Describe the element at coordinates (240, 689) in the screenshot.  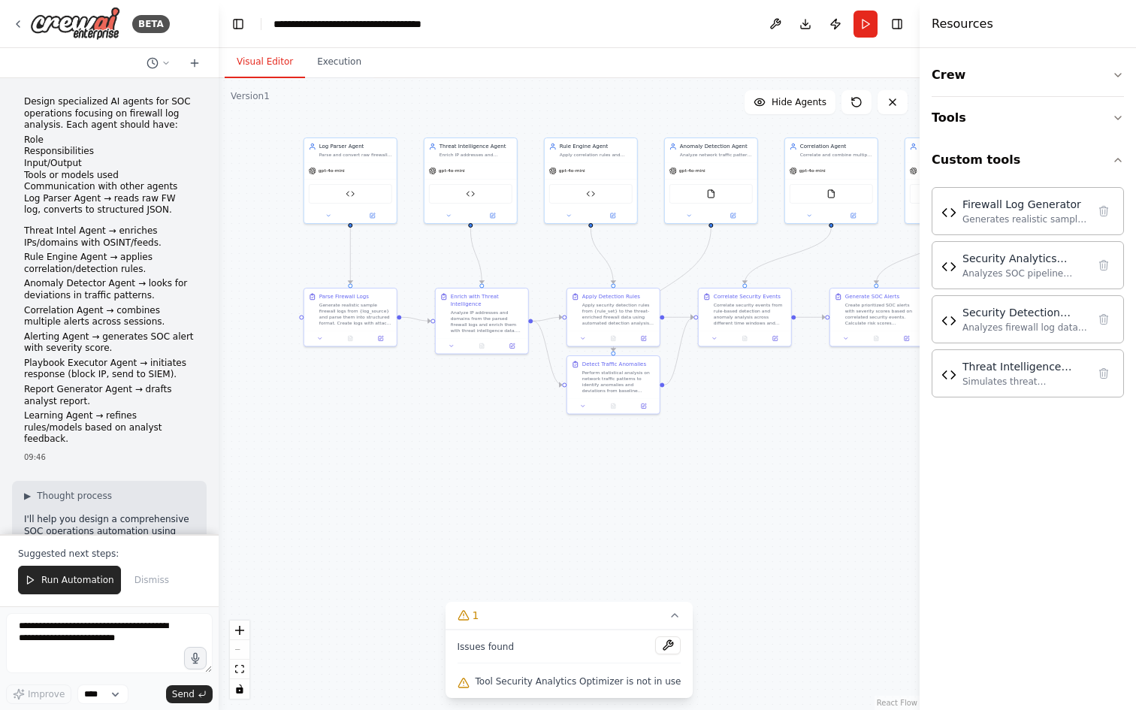
I see `button: toggle interactivity` at that location.